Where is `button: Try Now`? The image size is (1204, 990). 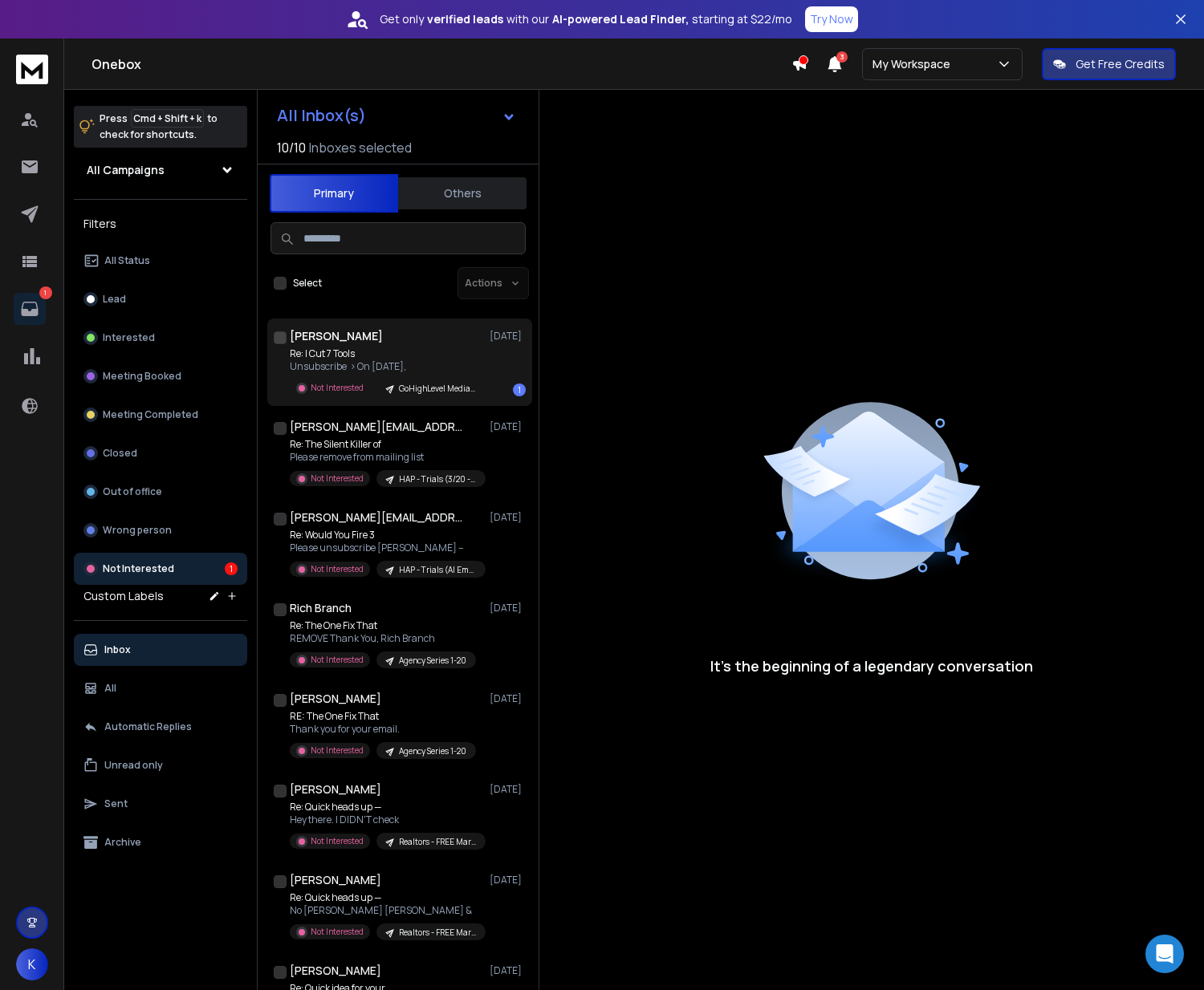
button: Try Now is located at coordinates (831, 20).